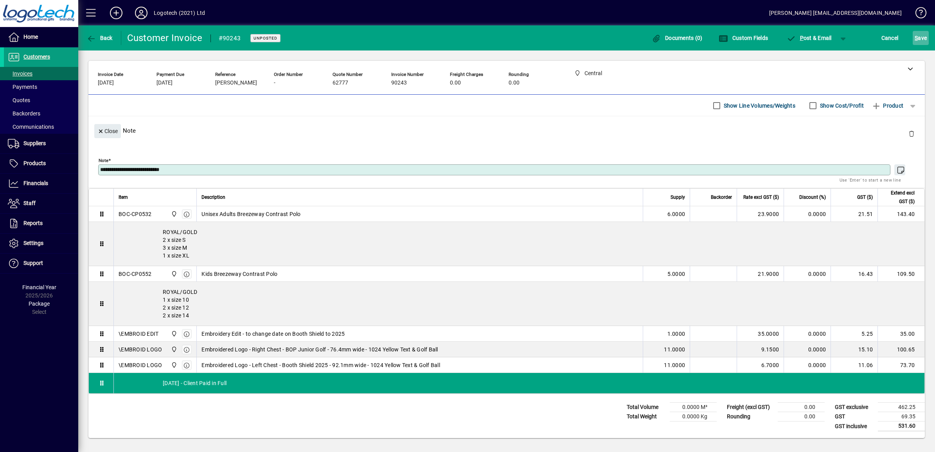 The image size is (935, 452). I want to click on div: \EMBROID EDIT, so click(139, 334).